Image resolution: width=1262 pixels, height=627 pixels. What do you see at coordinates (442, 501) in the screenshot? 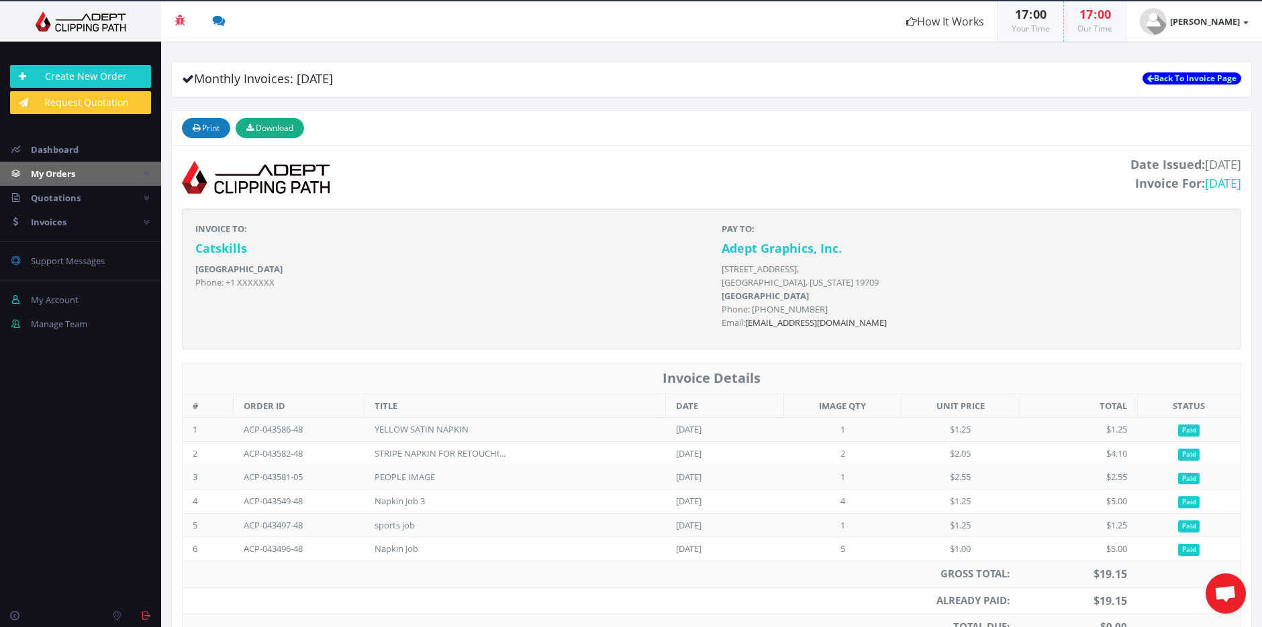
I see `div: Napkin Job 3` at bounding box center [442, 501].